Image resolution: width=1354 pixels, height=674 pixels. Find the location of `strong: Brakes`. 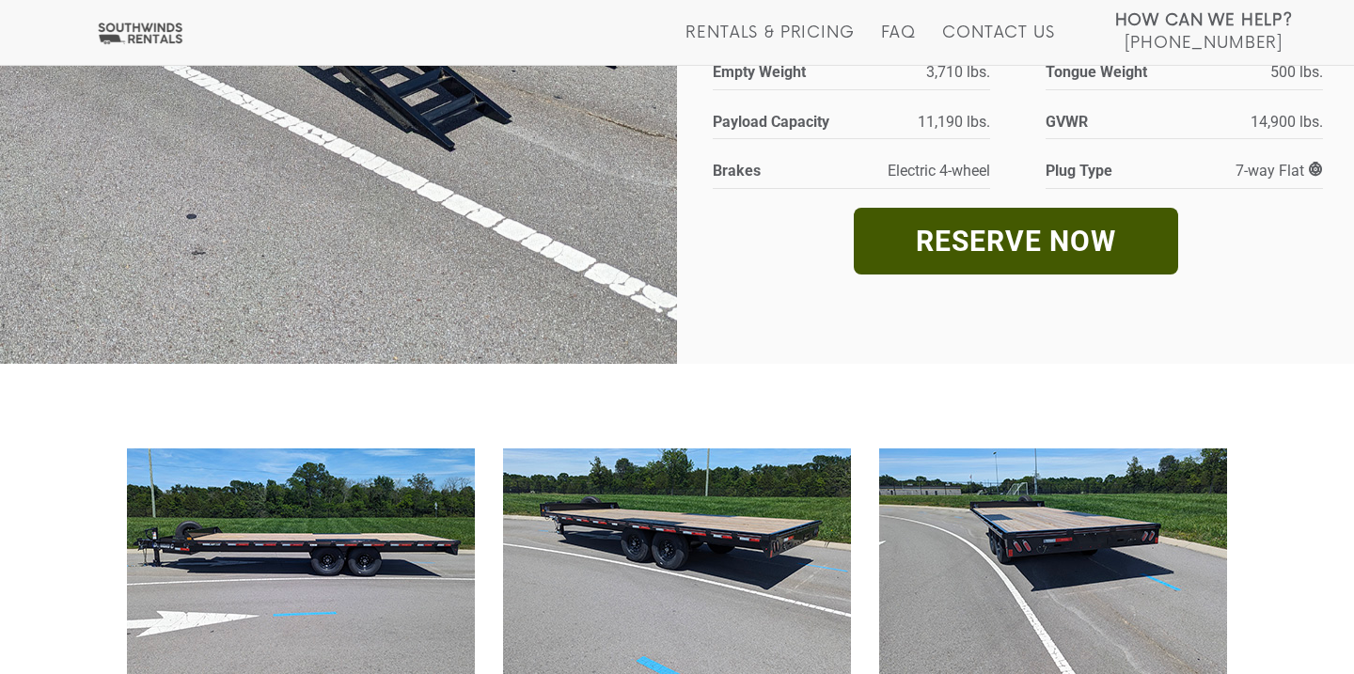

strong: Brakes is located at coordinates (778, 170).